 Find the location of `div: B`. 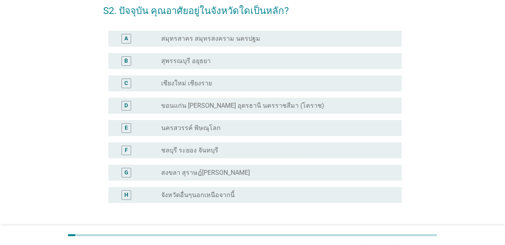

div: B is located at coordinates (126, 61).